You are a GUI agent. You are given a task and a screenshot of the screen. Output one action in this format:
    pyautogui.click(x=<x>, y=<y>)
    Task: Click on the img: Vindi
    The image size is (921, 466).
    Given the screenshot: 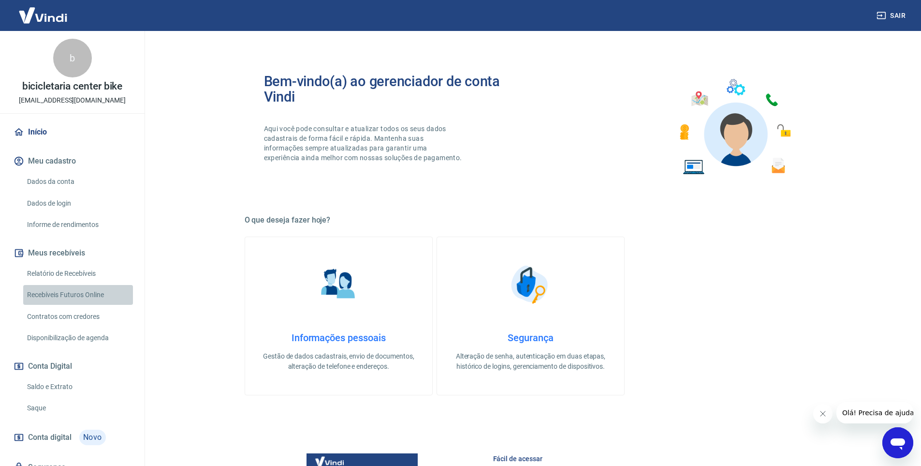 What is the action you would take?
    pyautogui.click(x=43, y=15)
    